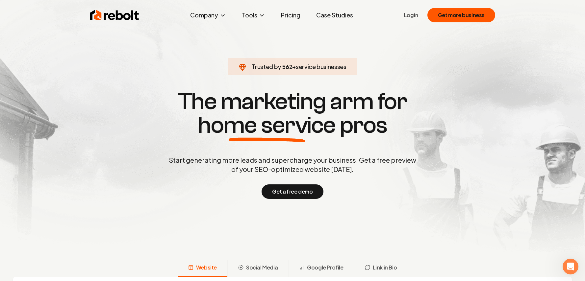 This screenshot has width=585, height=281. What do you see at coordinates (114, 15) in the screenshot?
I see `img: Rebolt Logo` at bounding box center [114, 15].